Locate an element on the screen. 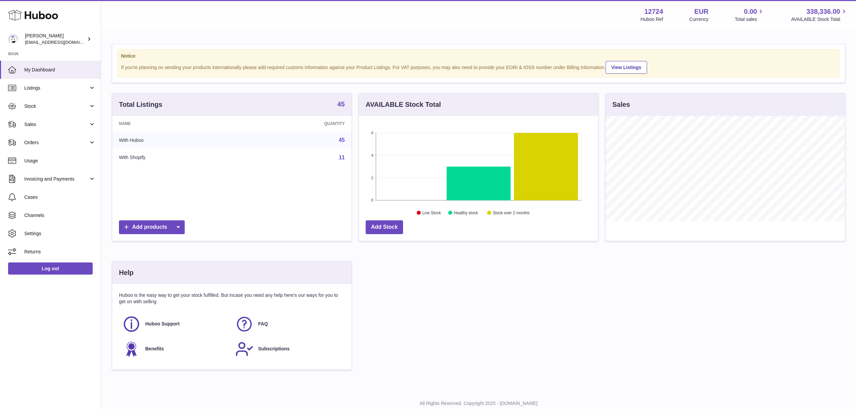 The height and width of the screenshot is (409, 856). h3: AVAILABLE Stock Total is located at coordinates (403, 105).